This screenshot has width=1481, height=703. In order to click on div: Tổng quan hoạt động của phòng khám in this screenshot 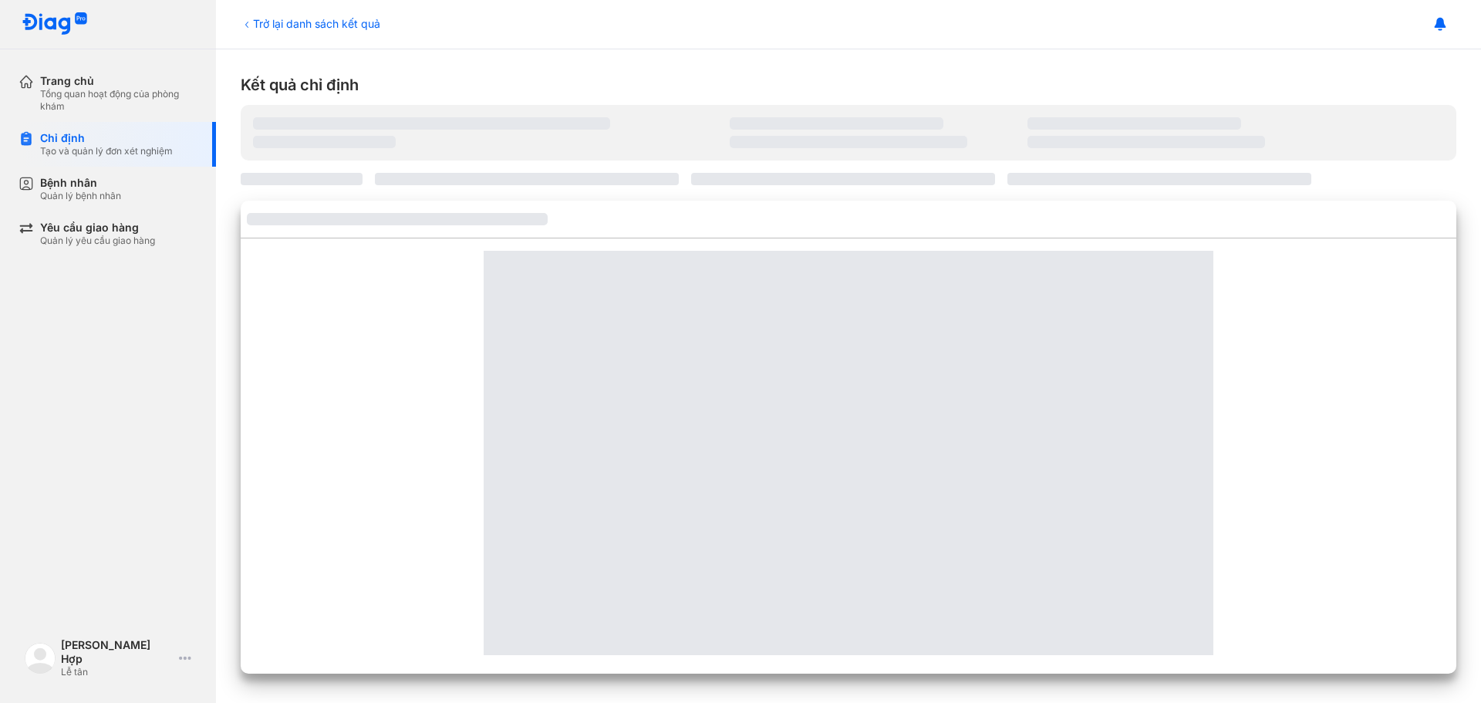, I will do `click(119, 100)`.